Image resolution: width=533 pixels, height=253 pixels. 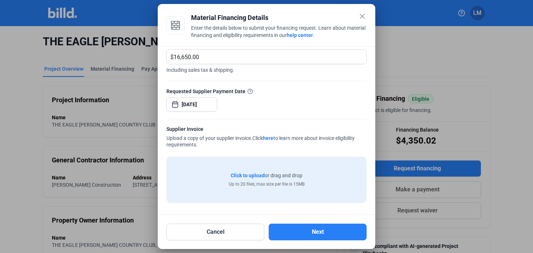 I want to click on button: Next, so click(x=317, y=232).